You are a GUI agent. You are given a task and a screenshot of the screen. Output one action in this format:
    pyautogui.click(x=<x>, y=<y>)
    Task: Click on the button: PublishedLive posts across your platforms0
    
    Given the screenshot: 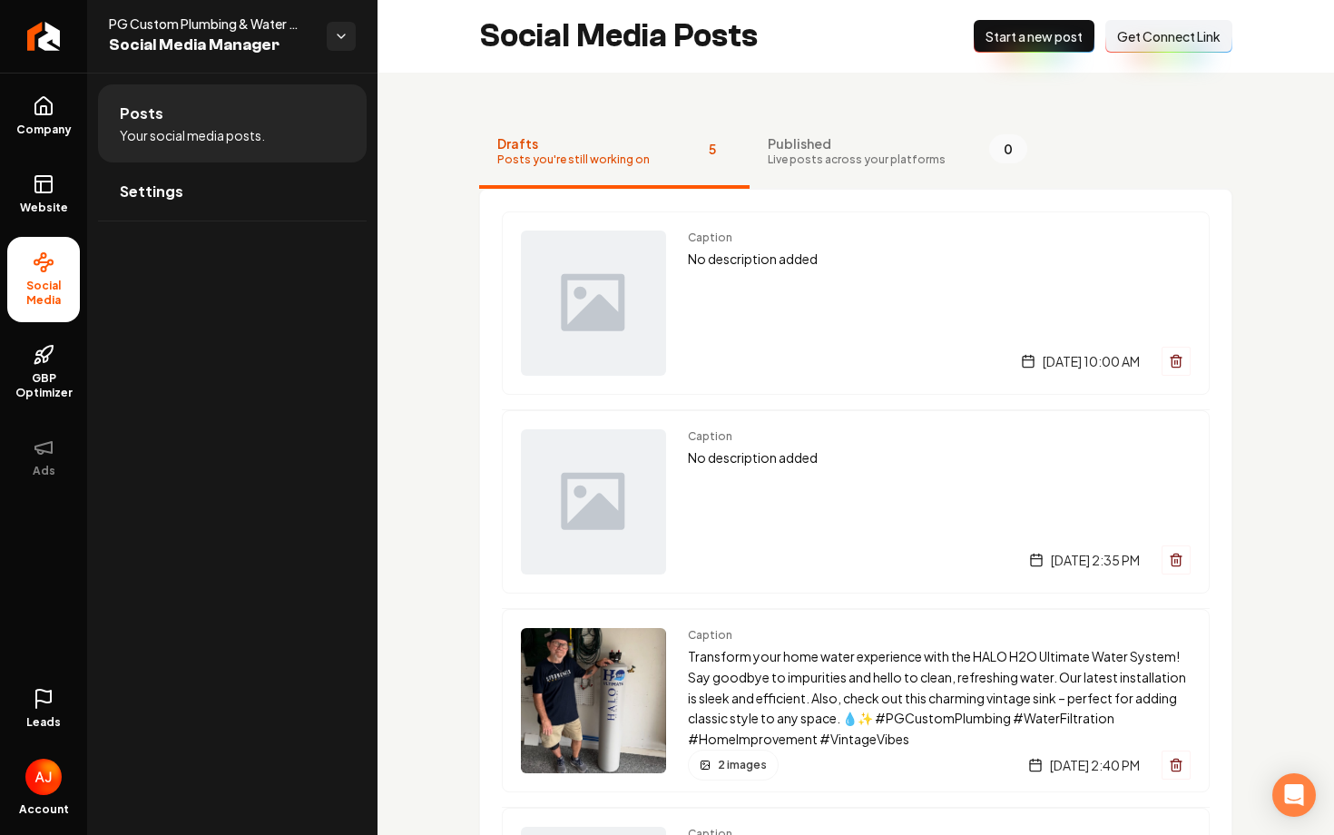 What is the action you would take?
    pyautogui.click(x=897, y=152)
    